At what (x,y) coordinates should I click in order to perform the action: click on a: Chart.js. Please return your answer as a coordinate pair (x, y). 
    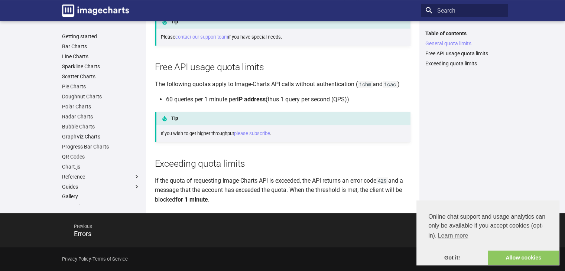
    Looking at the image, I should click on (101, 167).